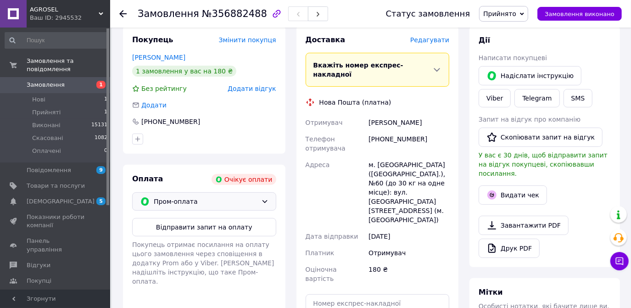 The width and height of the screenshot is (631, 308). I want to click on span: Нові, so click(39, 100).